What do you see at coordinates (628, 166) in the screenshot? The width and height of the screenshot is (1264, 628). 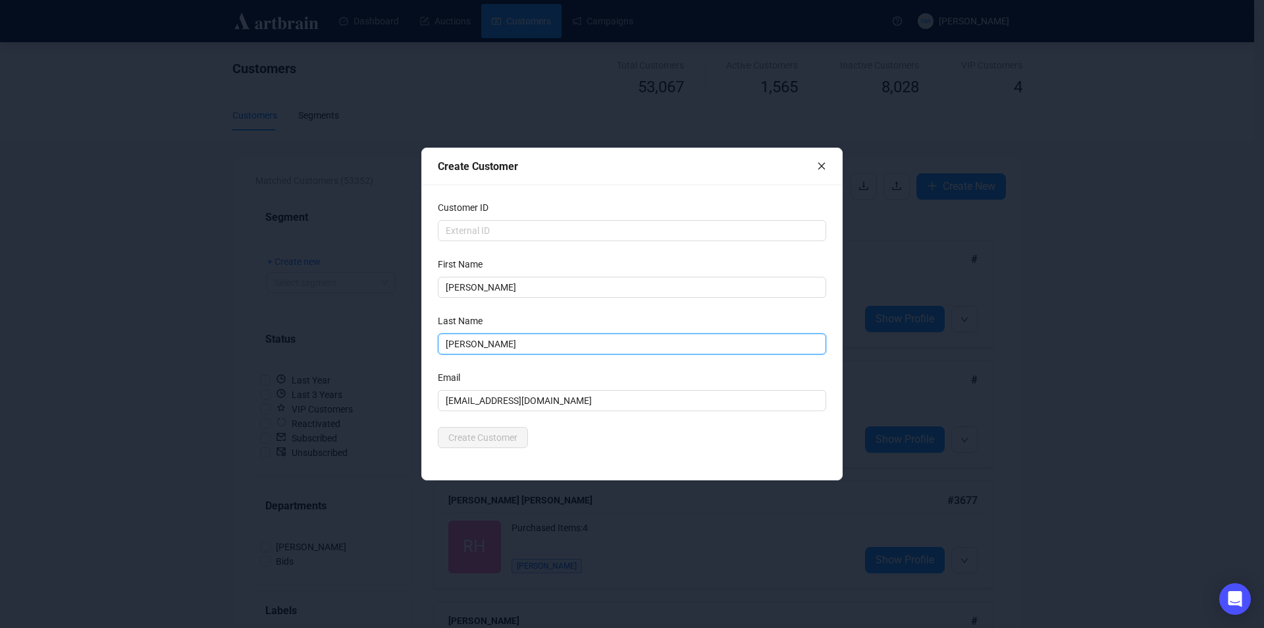 I see `div: Create Customer` at bounding box center [628, 166].